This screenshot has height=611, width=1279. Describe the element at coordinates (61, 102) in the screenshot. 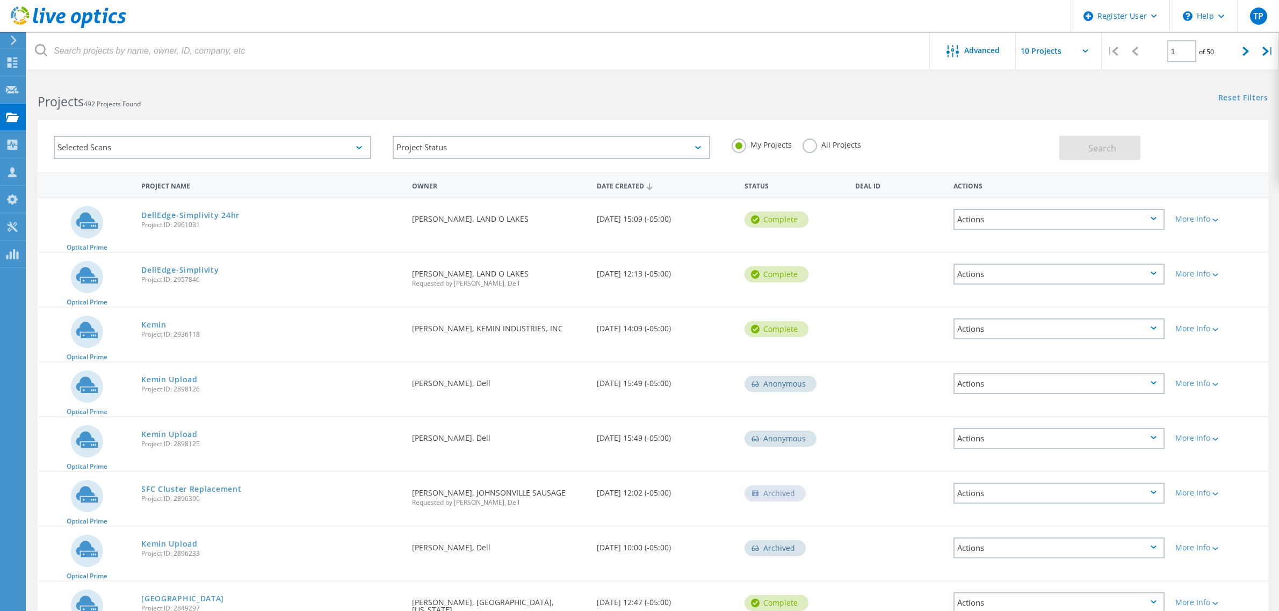

I see `b: Projects` at that location.